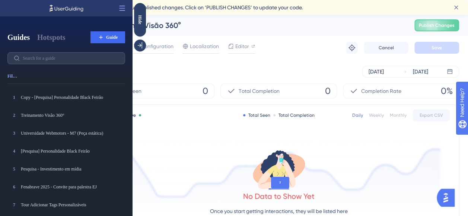 This screenshot has width=468, height=216. Describe the element at coordinates (72, 133) in the screenshot. I see `div: Universidade Webmotors - M7 (Peça estática)` at that location.